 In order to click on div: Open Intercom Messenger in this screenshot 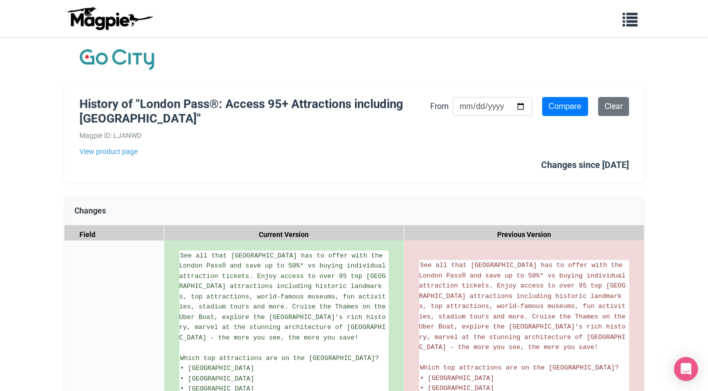, I will do `click(686, 369)`.